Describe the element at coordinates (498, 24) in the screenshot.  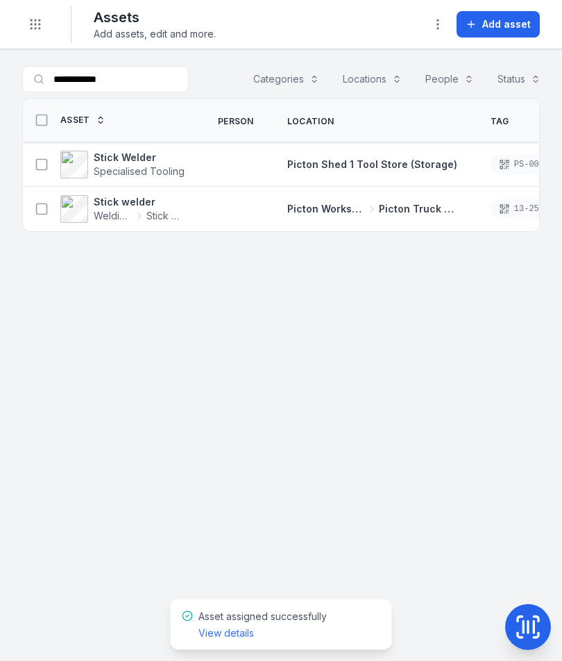
I see `button: Add asset` at that location.